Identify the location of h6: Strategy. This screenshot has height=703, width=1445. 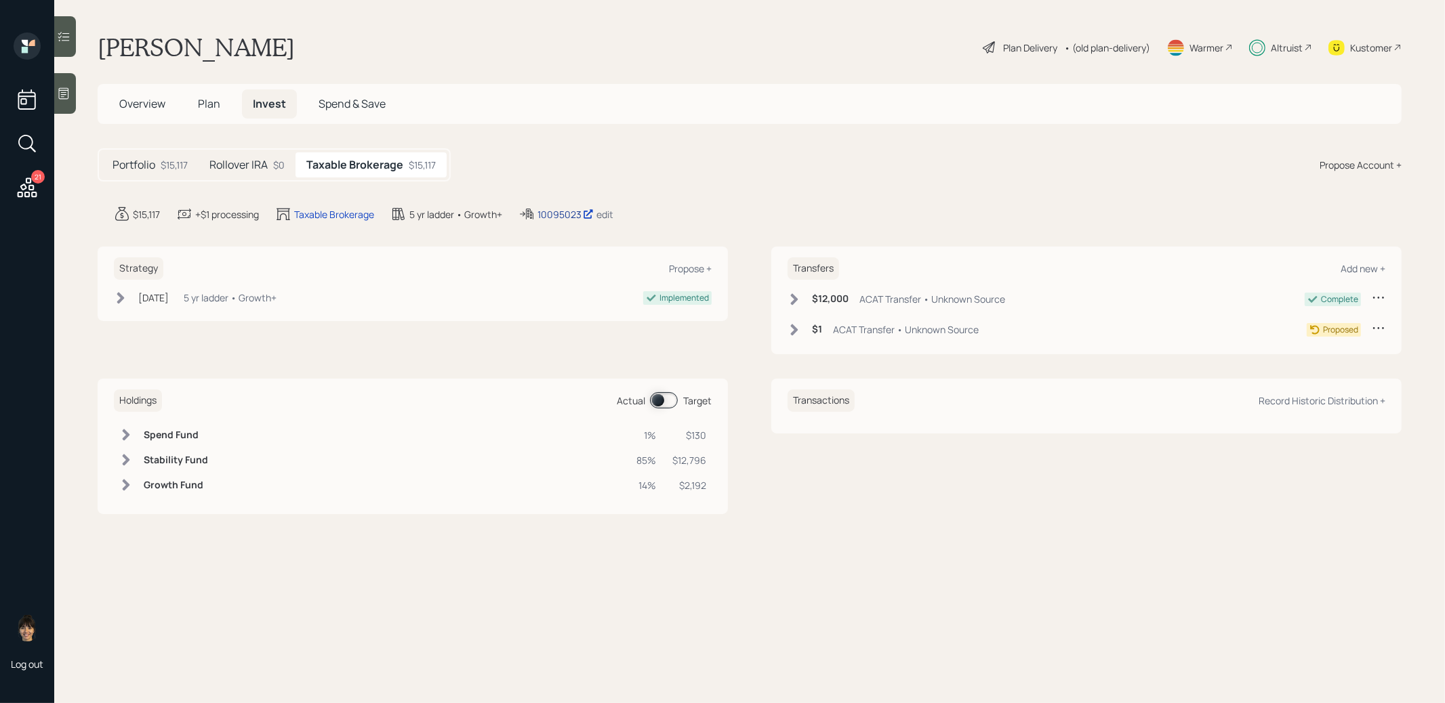
(138, 268).